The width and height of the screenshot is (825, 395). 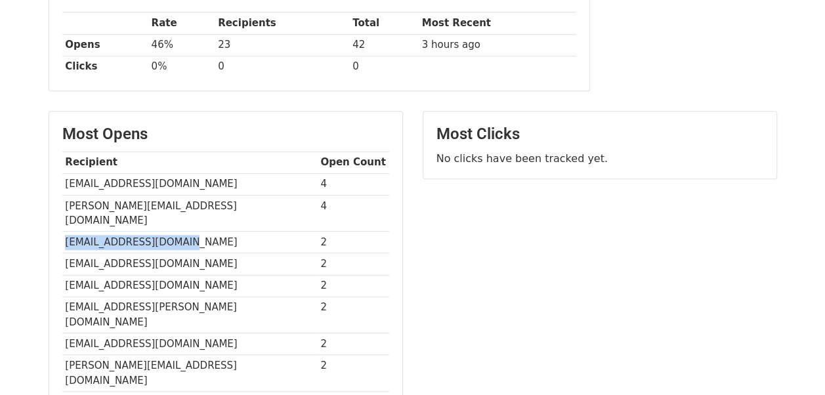 I want to click on th: Recipient, so click(x=190, y=162).